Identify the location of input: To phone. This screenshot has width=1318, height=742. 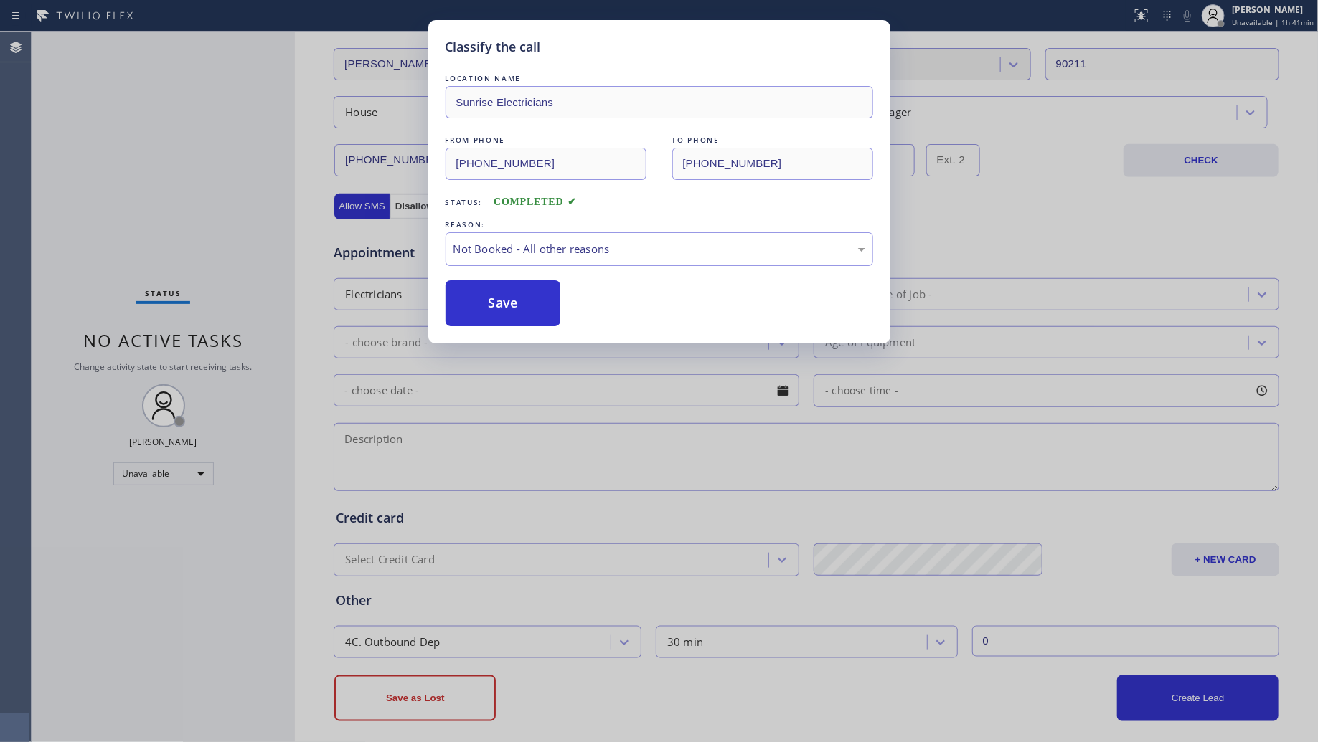
(772, 164).